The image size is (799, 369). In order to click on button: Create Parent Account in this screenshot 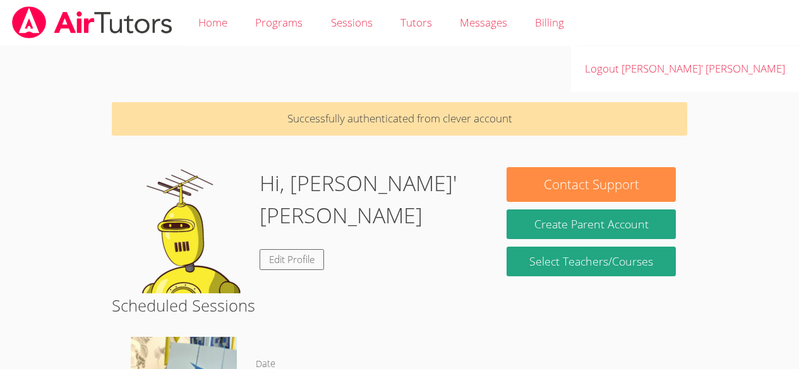, I will do `click(590, 224)`.